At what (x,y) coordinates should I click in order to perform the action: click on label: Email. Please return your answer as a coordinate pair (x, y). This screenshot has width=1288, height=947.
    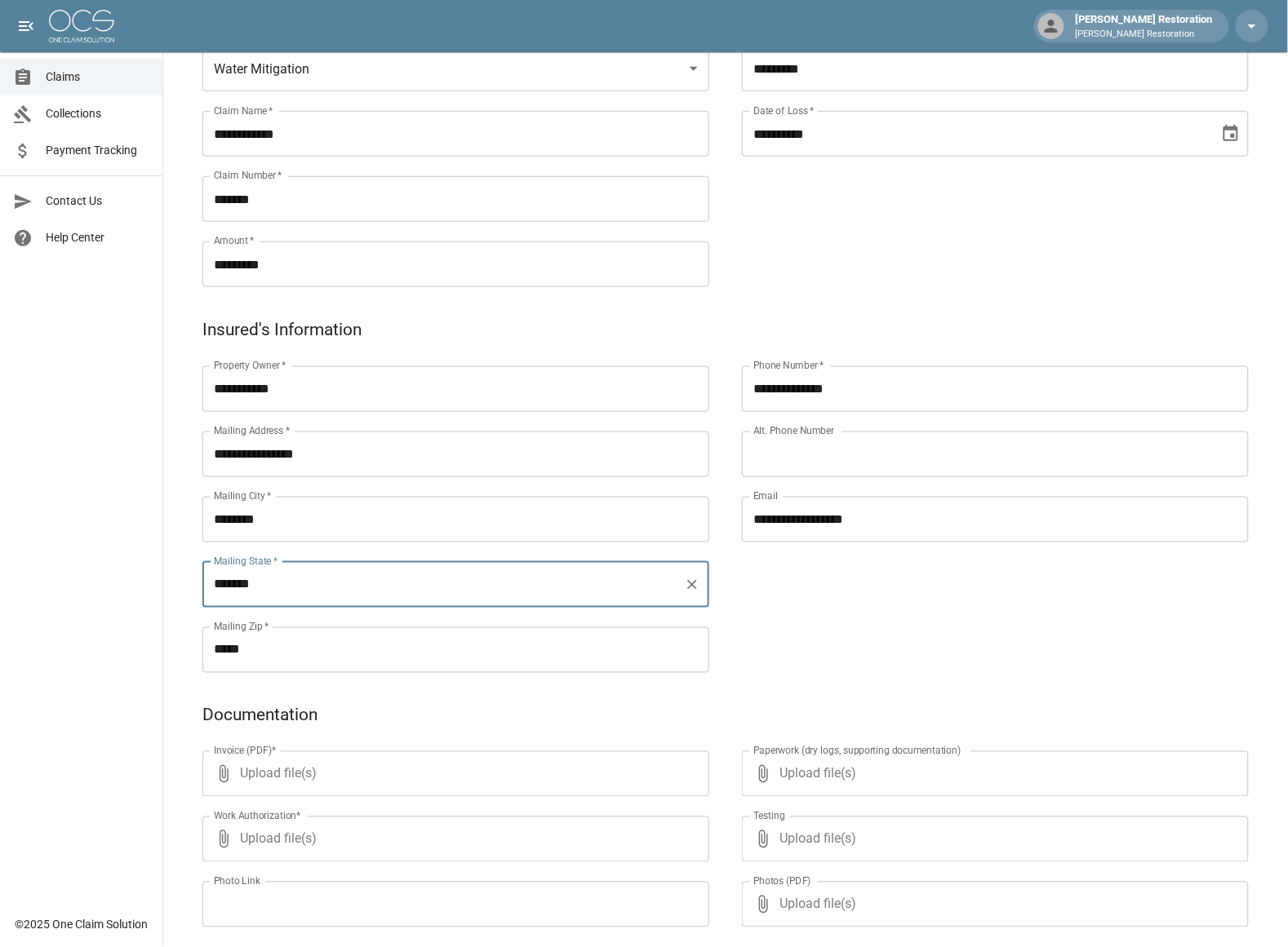
    Looking at the image, I should click on (766, 496).